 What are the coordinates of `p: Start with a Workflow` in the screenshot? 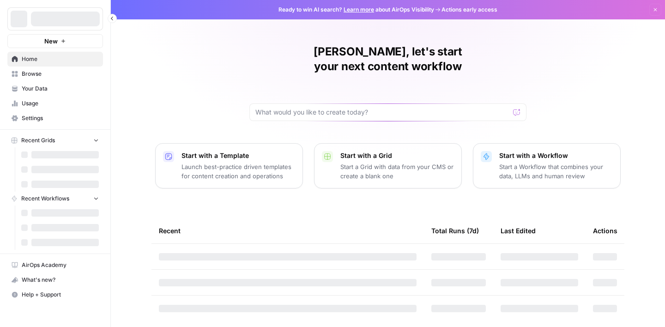 It's located at (556, 156).